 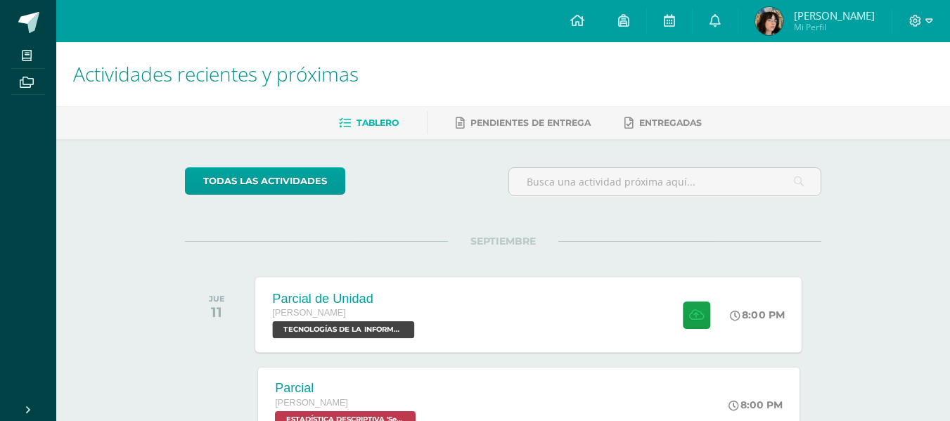 What do you see at coordinates (344, 330) in the screenshot?
I see `span: TECNOLOGÍAS DE LA INFORMACIÓN Y LA COMUNICACIÓN 5 'Sección B'` at bounding box center [344, 330].